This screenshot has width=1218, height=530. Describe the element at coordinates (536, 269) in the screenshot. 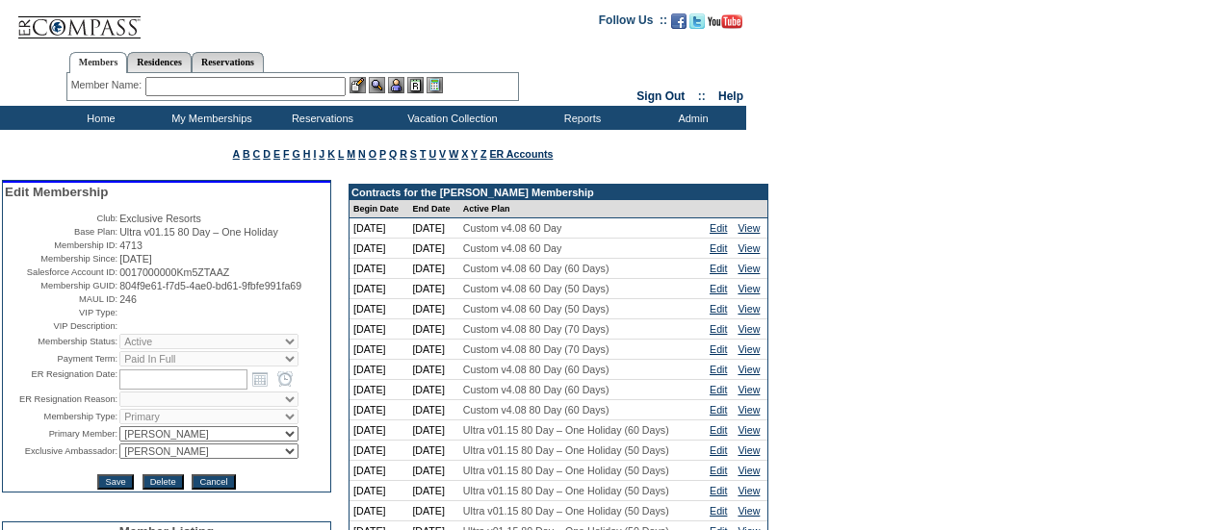

I see `span: Custom v4.08 60 Day (60 Days)` at that location.